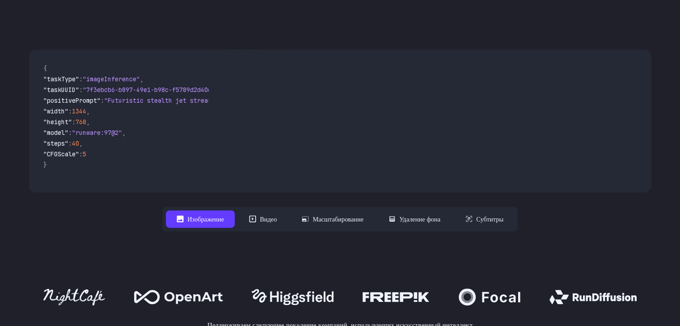 The width and height of the screenshot is (680, 326). I want to click on font: Субтитры, so click(489, 219).